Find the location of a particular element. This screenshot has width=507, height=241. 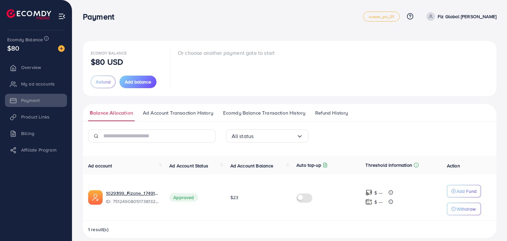

button: Refund is located at coordinates (103, 82).